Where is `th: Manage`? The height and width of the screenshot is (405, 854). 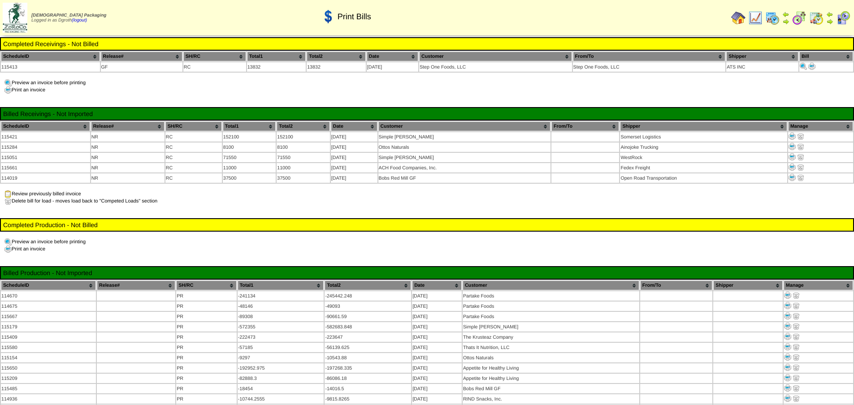
th: Manage is located at coordinates (820, 126).